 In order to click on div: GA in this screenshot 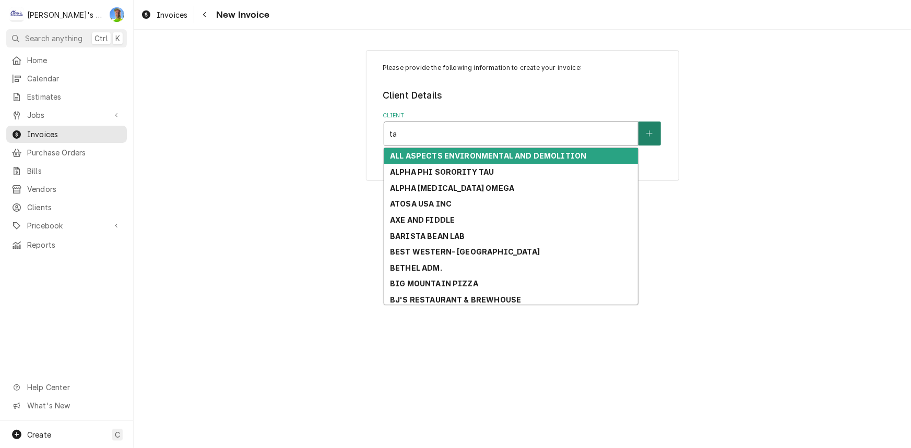, I will do `click(117, 15)`.